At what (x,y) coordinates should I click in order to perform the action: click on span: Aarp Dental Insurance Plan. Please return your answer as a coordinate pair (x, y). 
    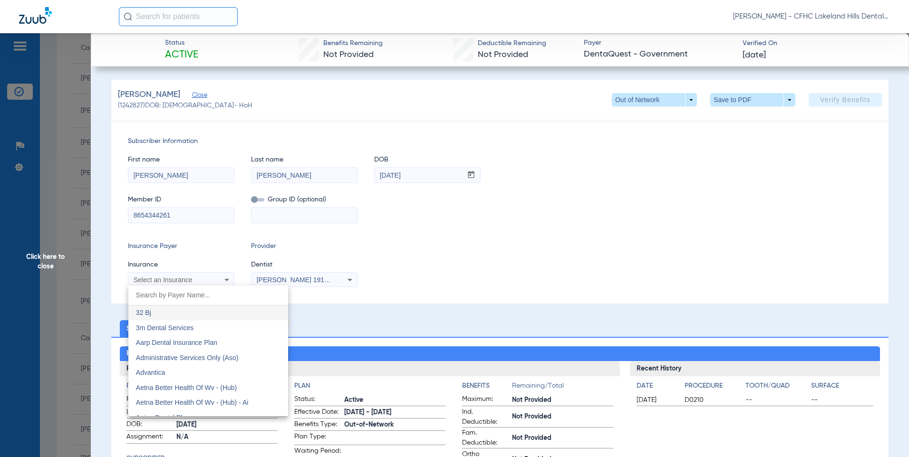
    Looking at the image, I should click on (176, 343).